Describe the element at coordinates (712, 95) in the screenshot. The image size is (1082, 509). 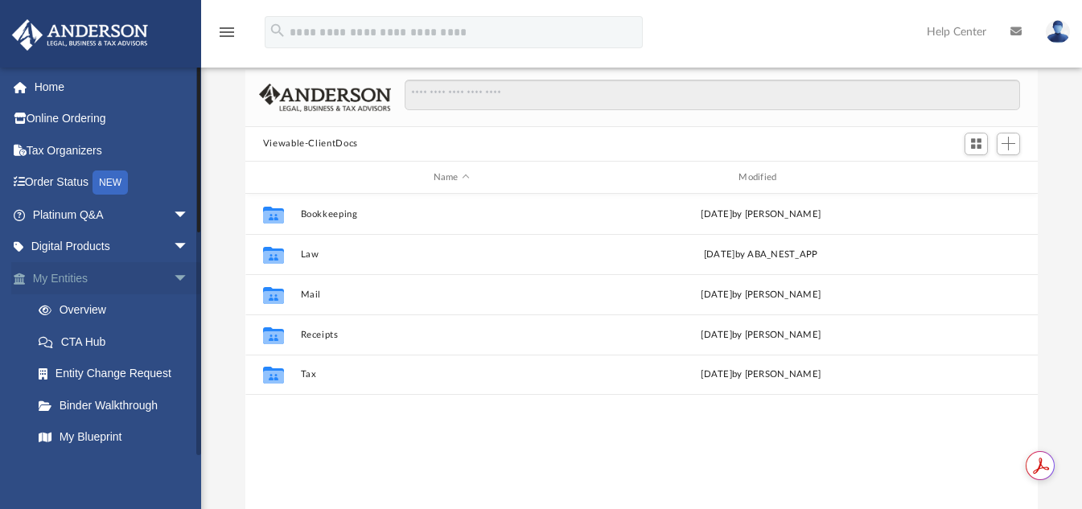
I see `input: Search files and folders` at that location.